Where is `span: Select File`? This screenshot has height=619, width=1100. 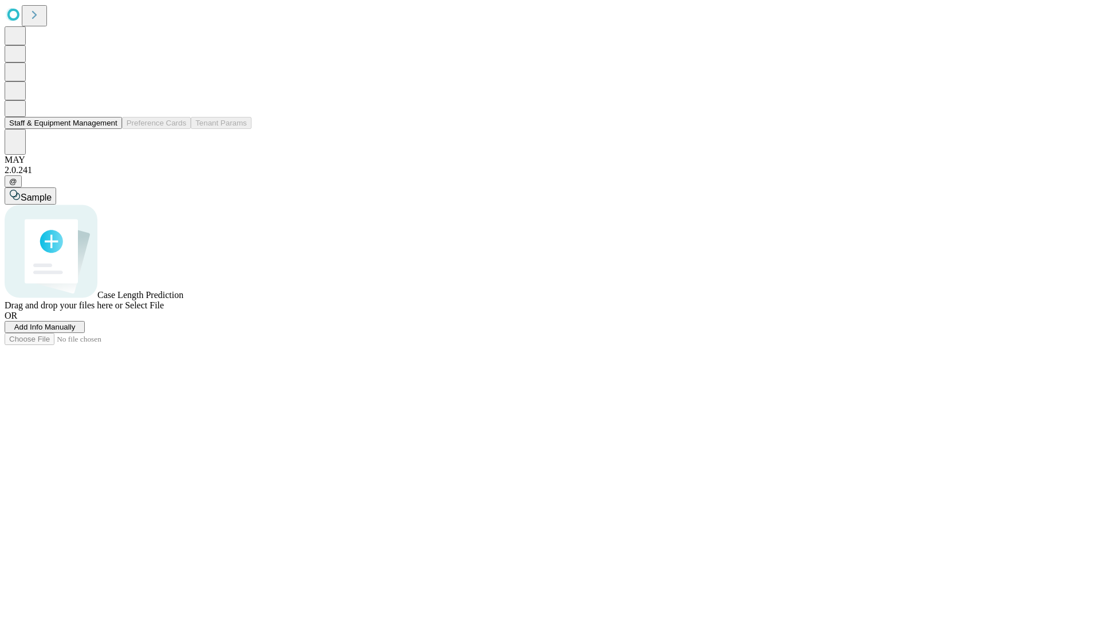 span: Select File is located at coordinates (144, 305).